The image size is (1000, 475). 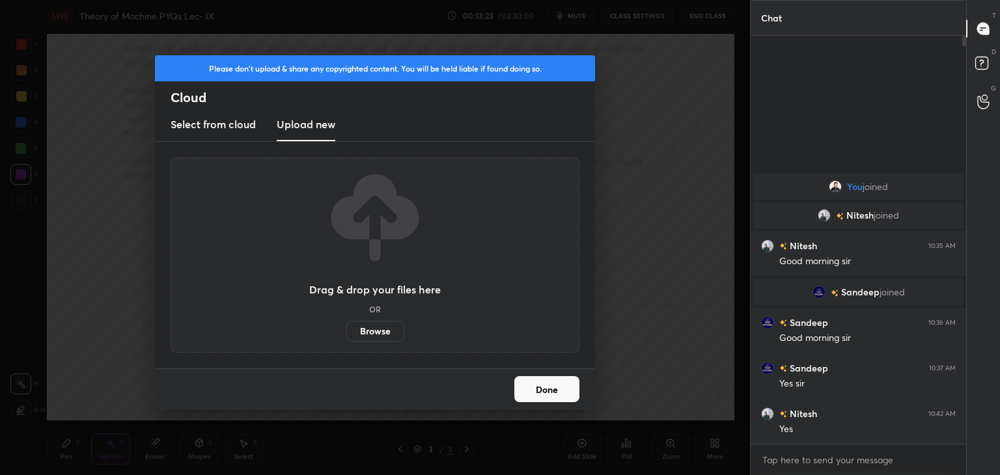 I want to click on div: 10:42 AM, so click(x=942, y=414).